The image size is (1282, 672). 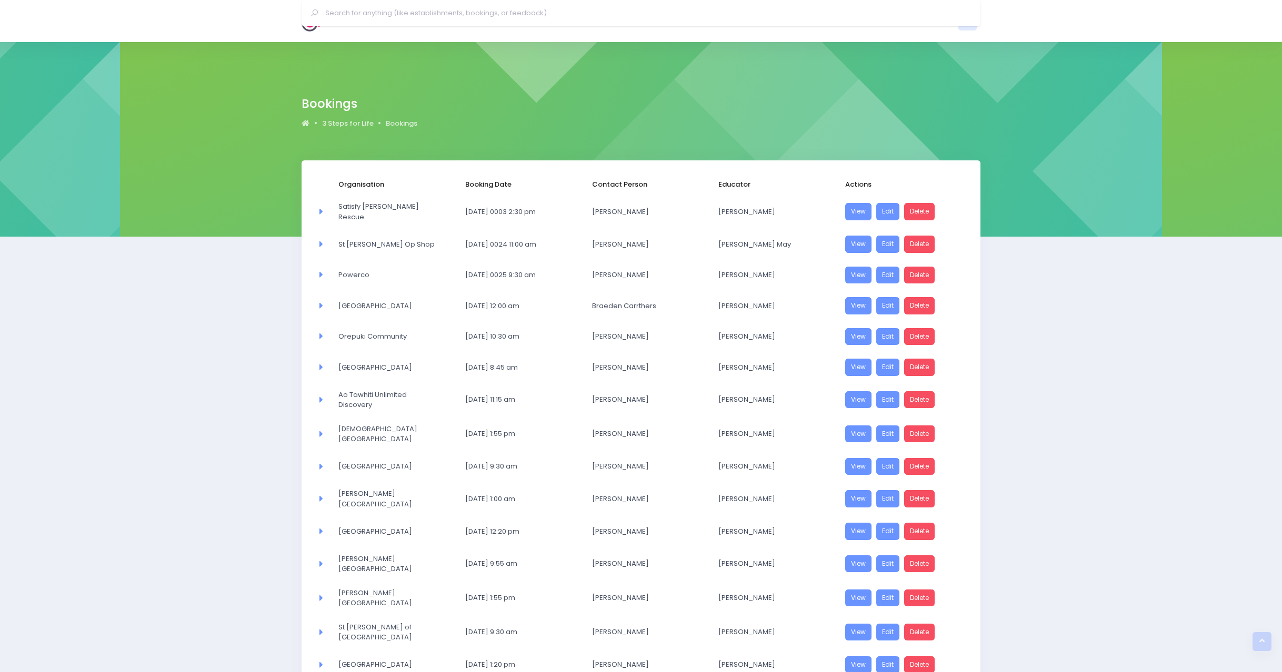 I want to click on td: 25 March 2019 1:55 pm, so click(x=521, y=434).